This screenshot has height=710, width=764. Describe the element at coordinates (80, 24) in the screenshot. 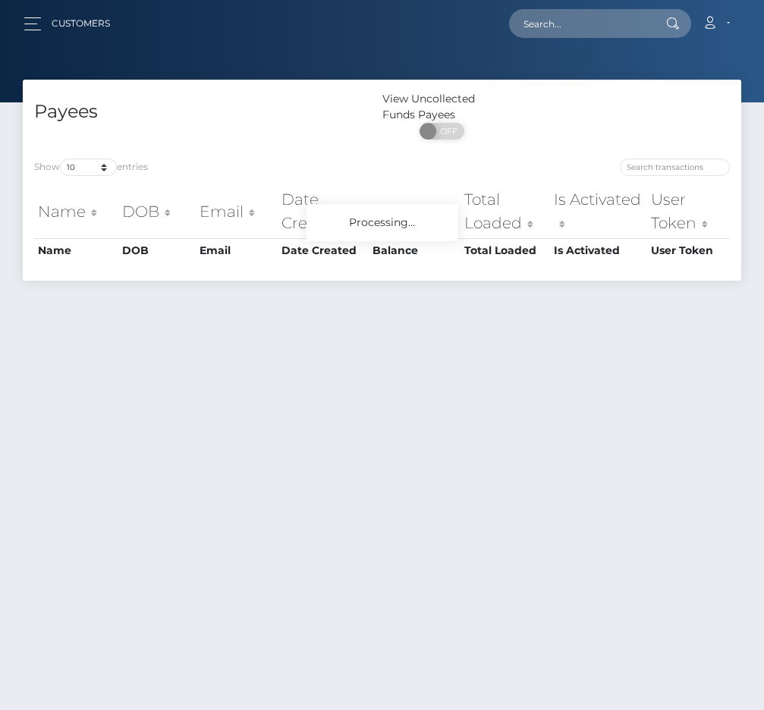

I see `a: Customers` at that location.